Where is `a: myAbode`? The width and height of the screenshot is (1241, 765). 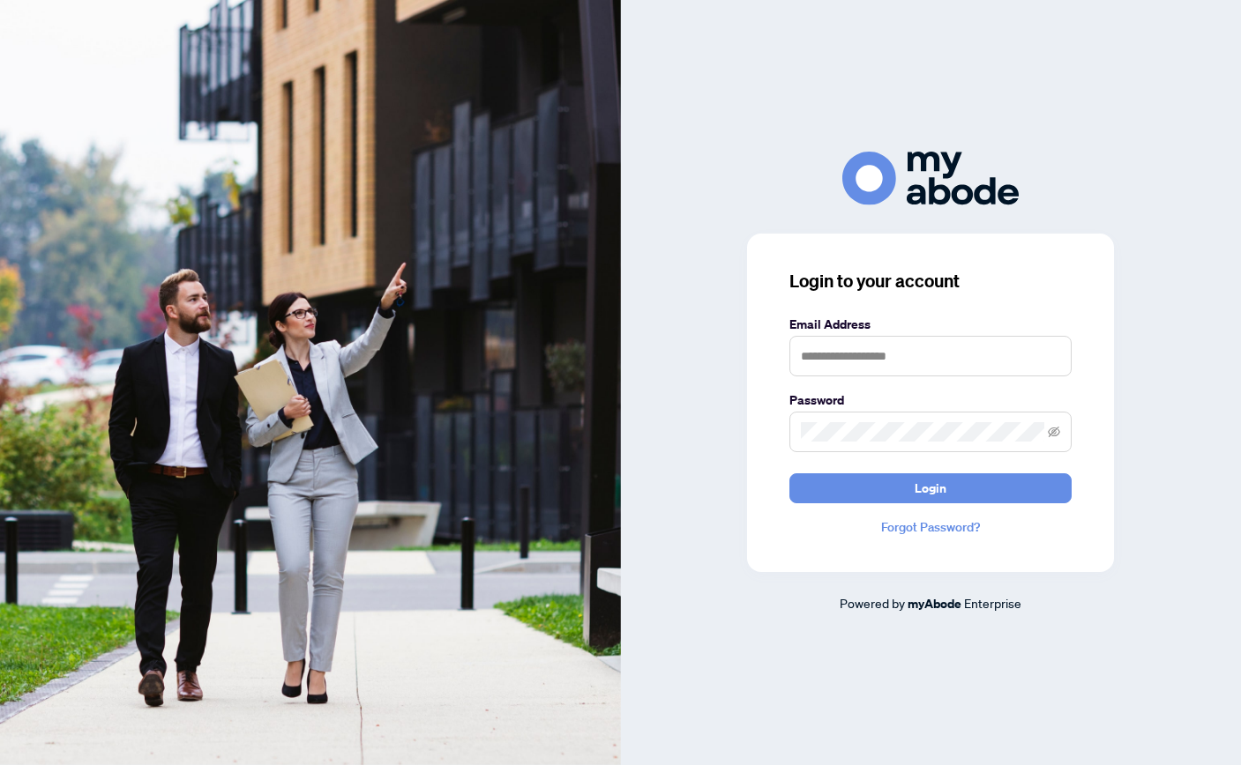 a: myAbode is located at coordinates (934, 604).